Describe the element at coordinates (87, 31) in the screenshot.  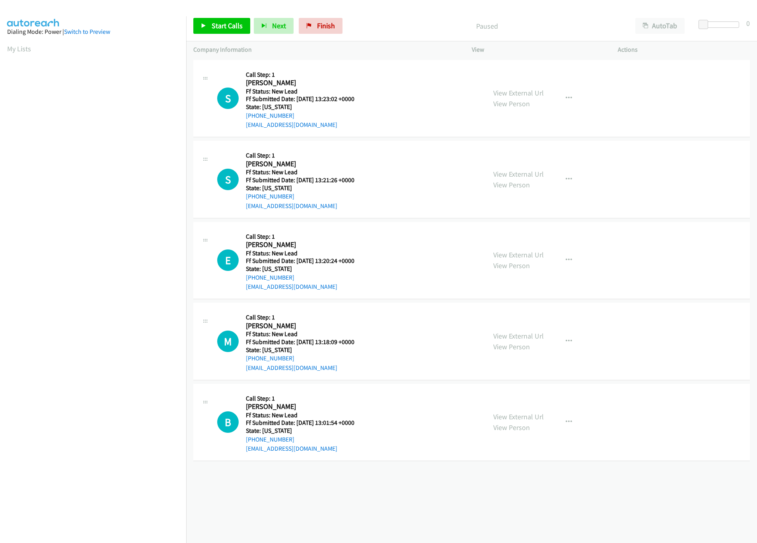
I see `a: Switch to Preview` at that location.